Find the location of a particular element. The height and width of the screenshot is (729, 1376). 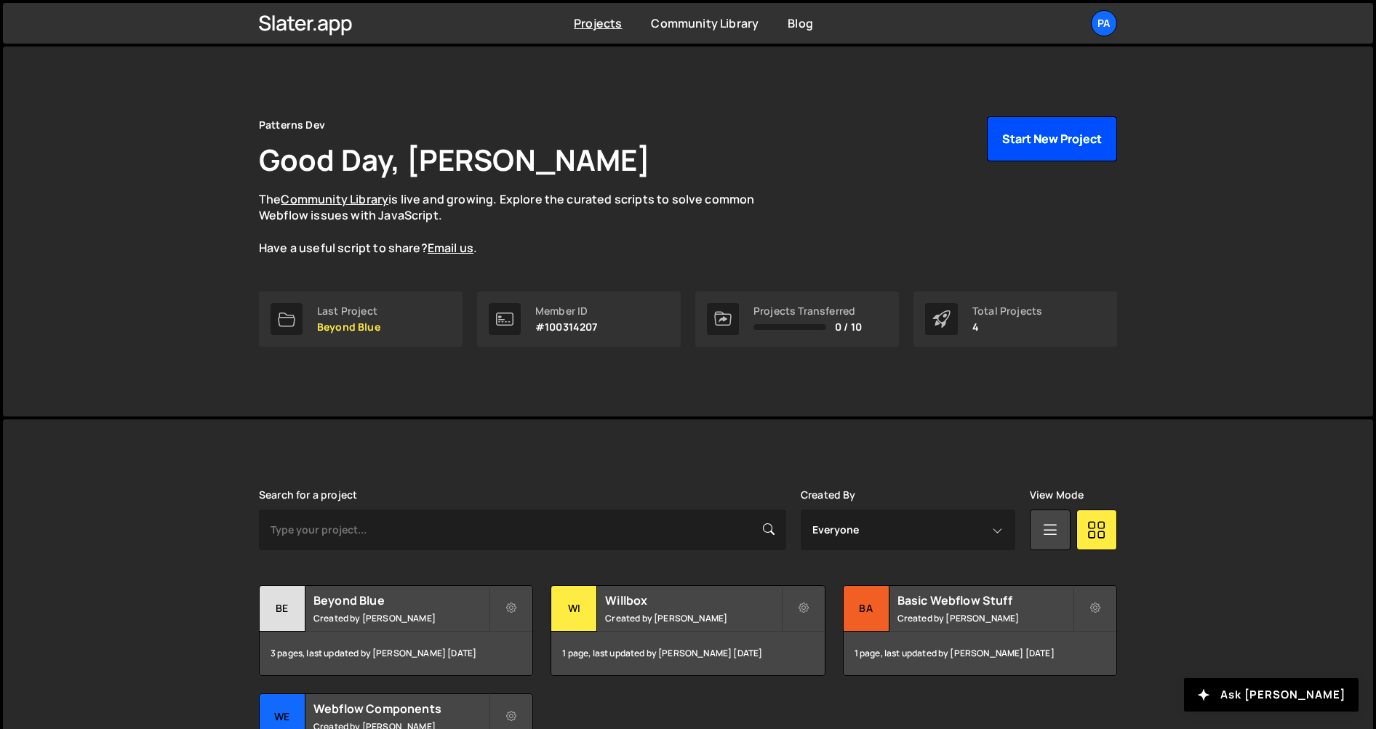

a: Projects is located at coordinates (598, 23).